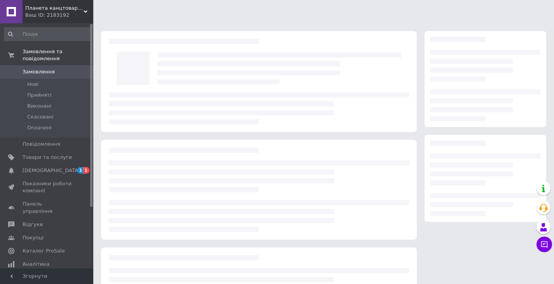 Image resolution: width=554 pixels, height=284 pixels. Describe the element at coordinates (59, 15) in the screenshot. I see `div: Ваш ID: 2183192` at that location.